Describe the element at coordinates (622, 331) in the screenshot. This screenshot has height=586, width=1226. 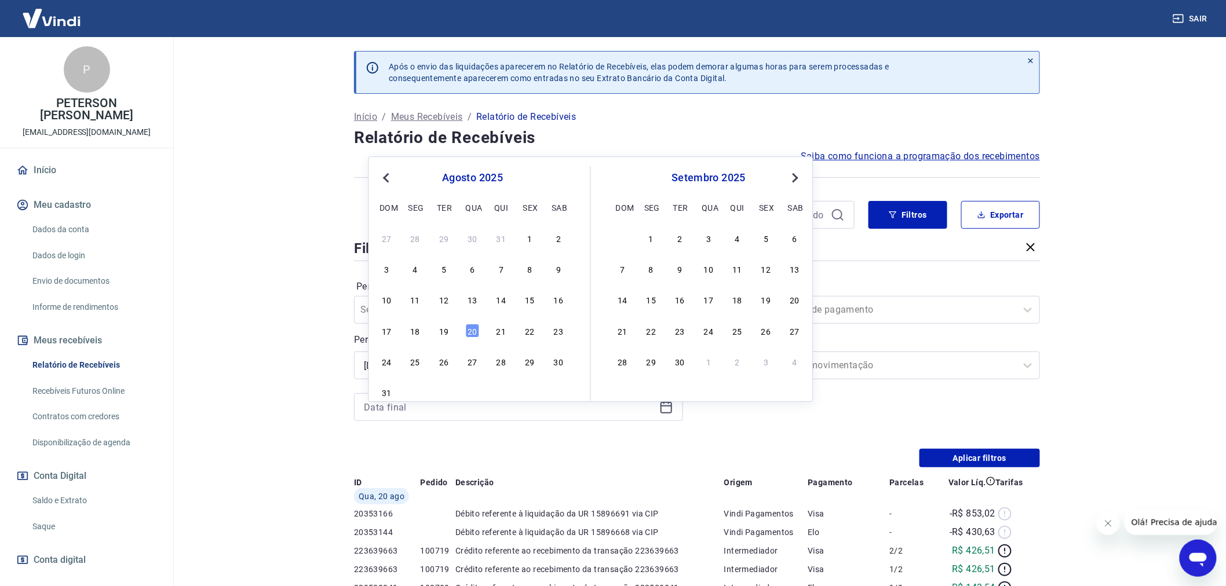
I see `div: Choose domingo, 21 de setembro de 2025` at that location.